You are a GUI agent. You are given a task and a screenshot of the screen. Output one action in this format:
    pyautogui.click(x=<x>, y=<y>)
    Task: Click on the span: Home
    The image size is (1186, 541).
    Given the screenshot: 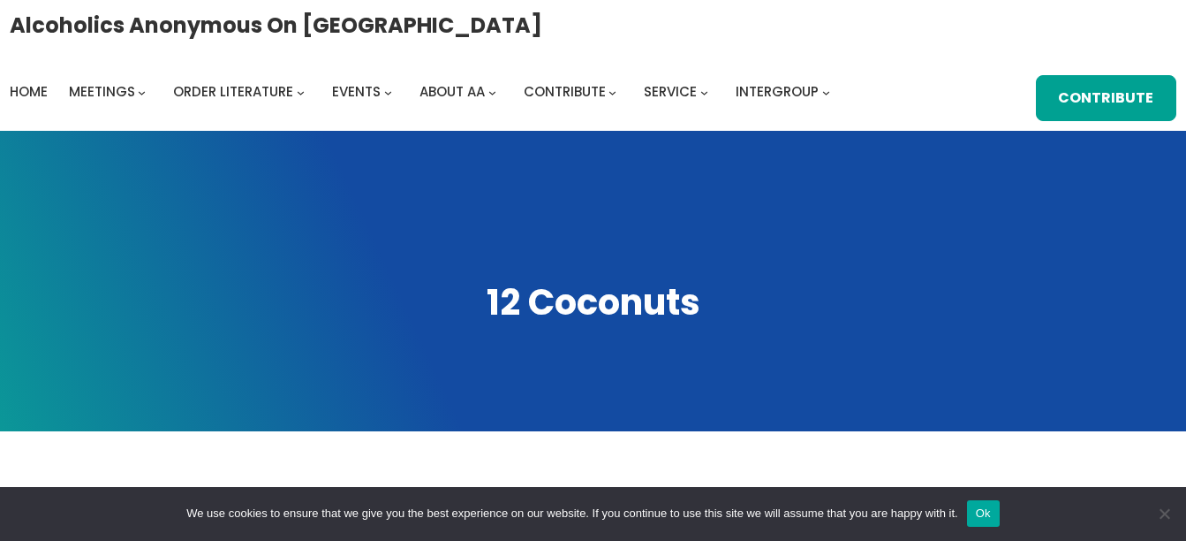 What is the action you would take?
    pyautogui.click(x=28, y=91)
    